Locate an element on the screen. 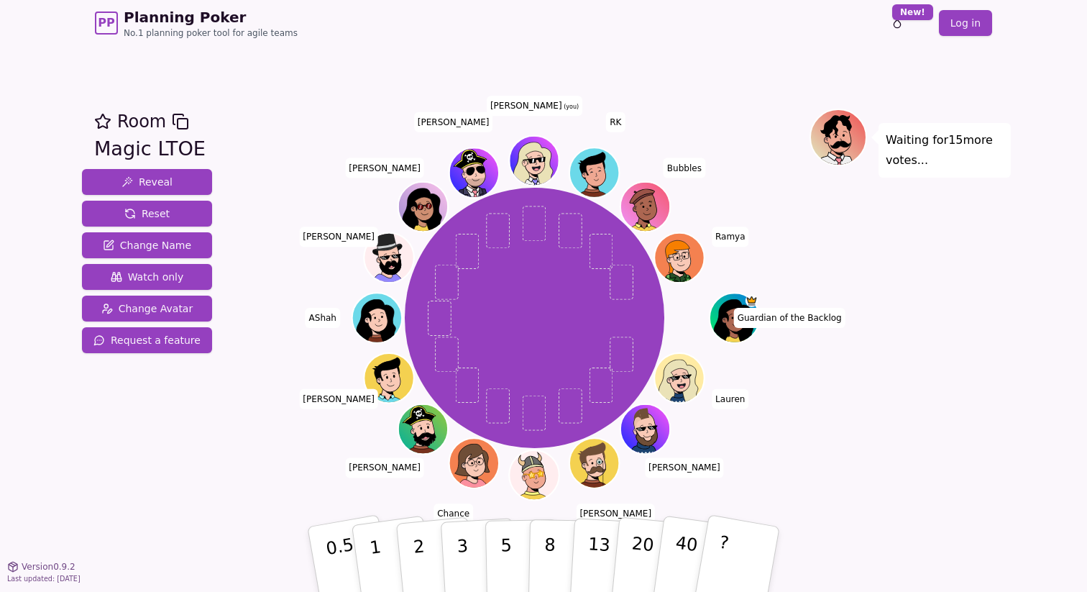  button: Change Avatar is located at coordinates (147, 309).